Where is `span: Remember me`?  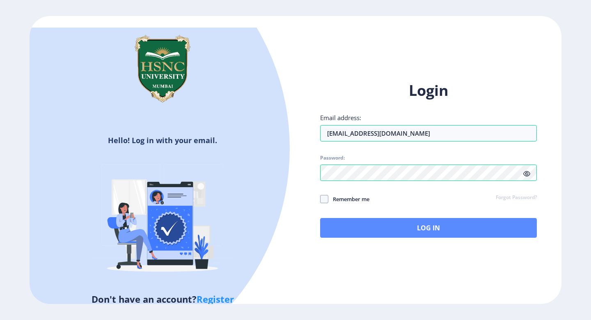
span: Remember me is located at coordinates (349, 199).